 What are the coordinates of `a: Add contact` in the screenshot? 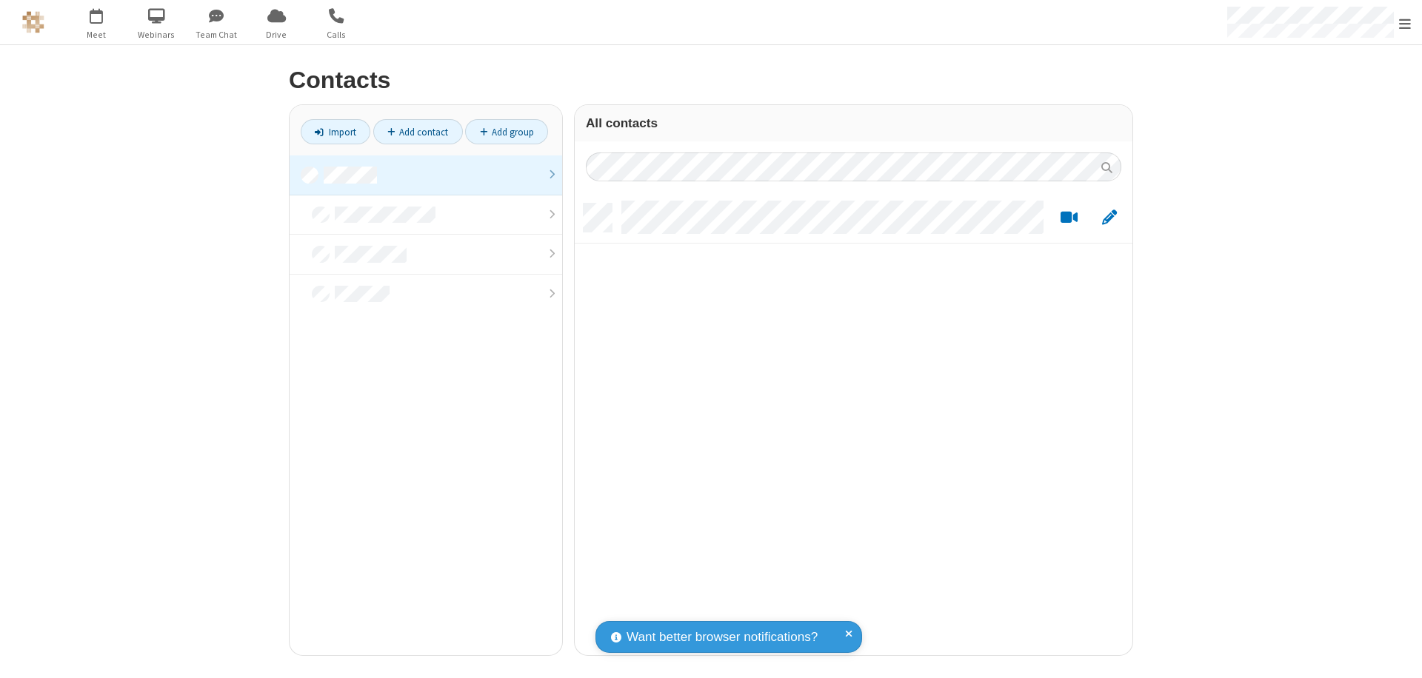 It's located at (418, 132).